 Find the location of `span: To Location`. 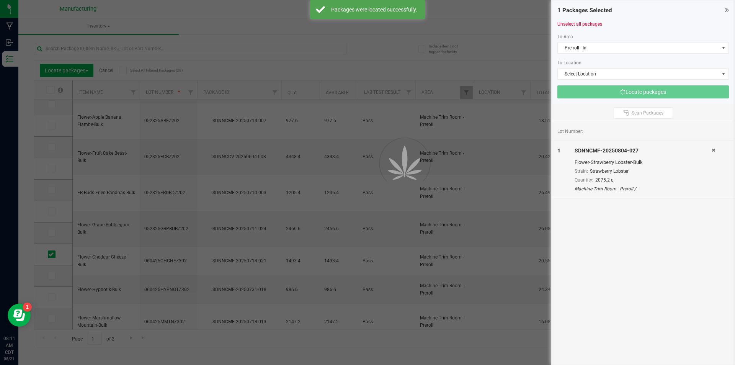

span: To Location is located at coordinates (569, 63).